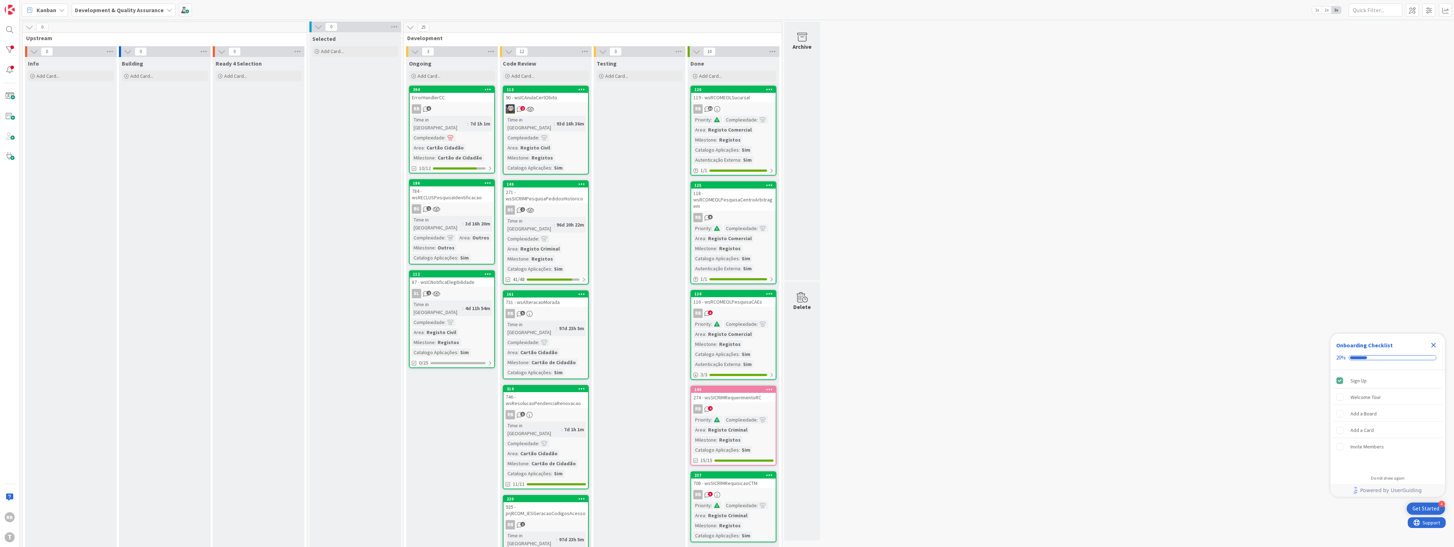 The width and height of the screenshot is (1454, 547). I want to click on div: Add a Board is incomplete., so click(1388, 413).